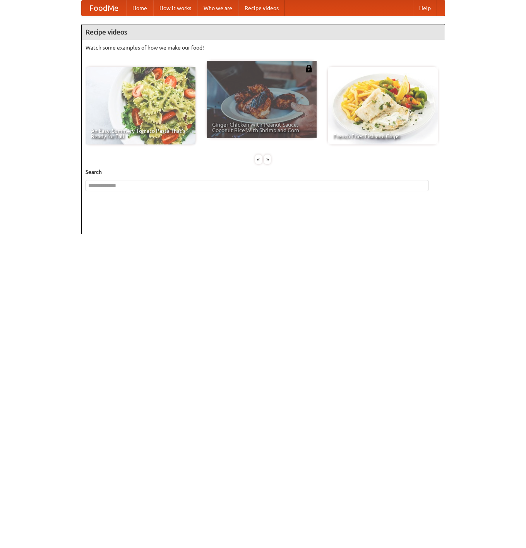 This screenshot has height=548, width=526. Describe the element at coordinates (262, 8) in the screenshot. I see `a: Recipe videos` at that location.